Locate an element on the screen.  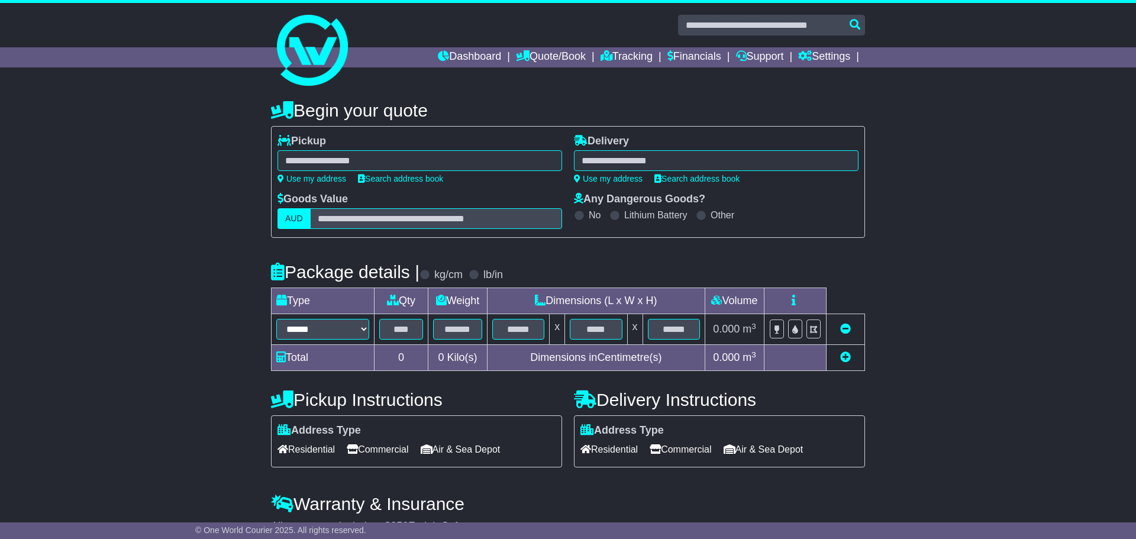
label: Any Dangerous Goods? is located at coordinates (639, 199).